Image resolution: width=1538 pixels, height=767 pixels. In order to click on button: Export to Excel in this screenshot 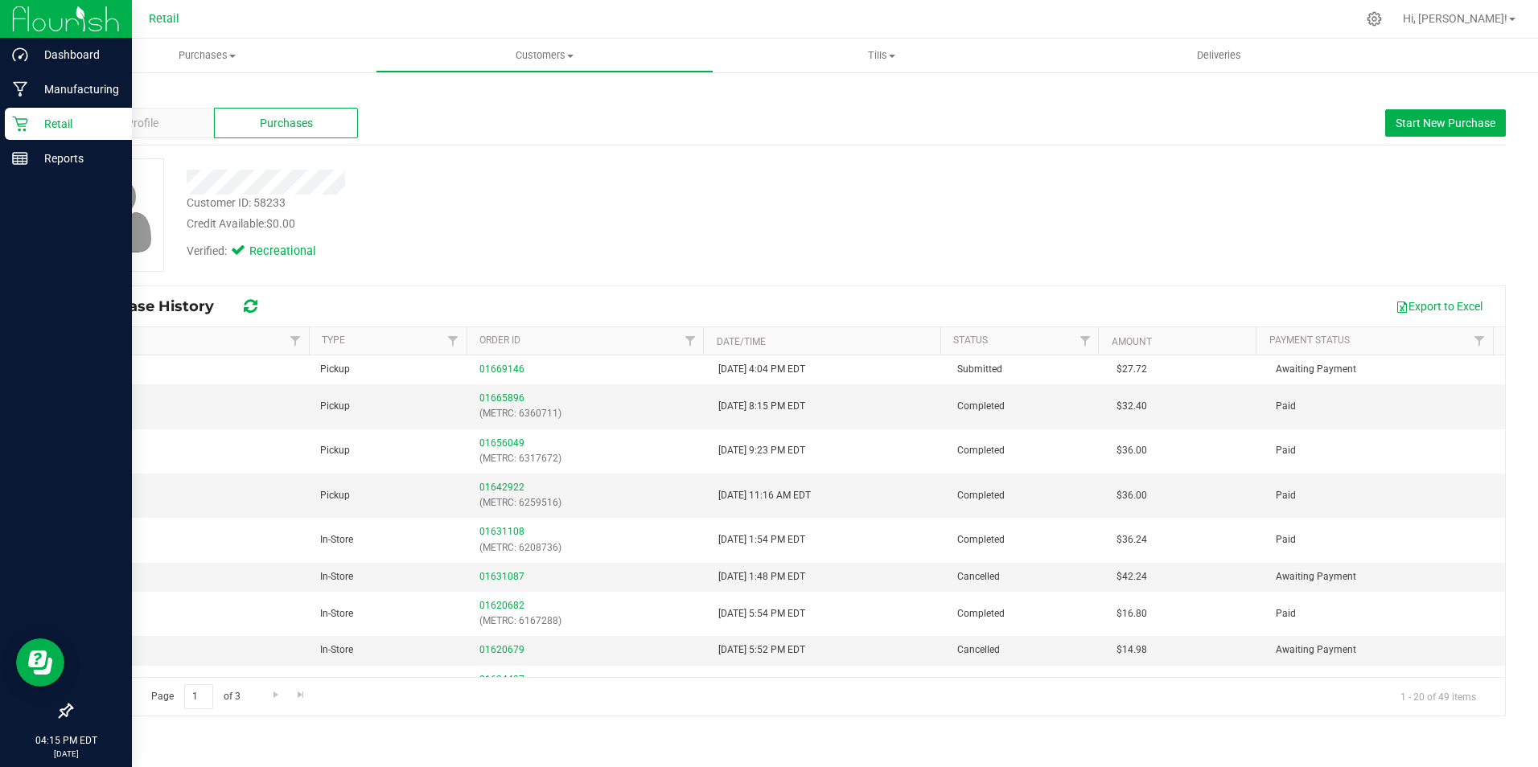, I will do `click(1439, 307)`.